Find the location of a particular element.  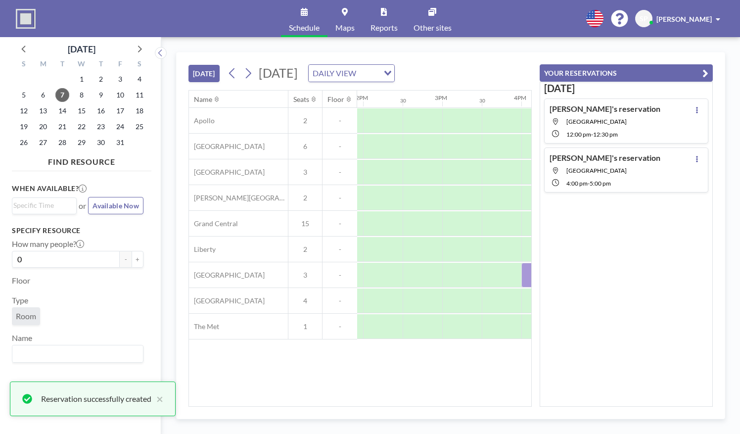

span: Friday, October 31, 2025 is located at coordinates (120, 142).